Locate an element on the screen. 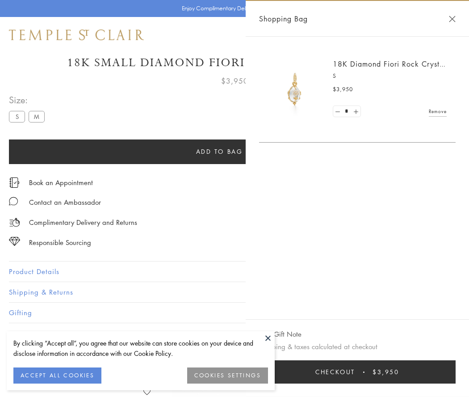 The image size is (469, 397). a: Set quantity to 2 is located at coordinates (356, 111).